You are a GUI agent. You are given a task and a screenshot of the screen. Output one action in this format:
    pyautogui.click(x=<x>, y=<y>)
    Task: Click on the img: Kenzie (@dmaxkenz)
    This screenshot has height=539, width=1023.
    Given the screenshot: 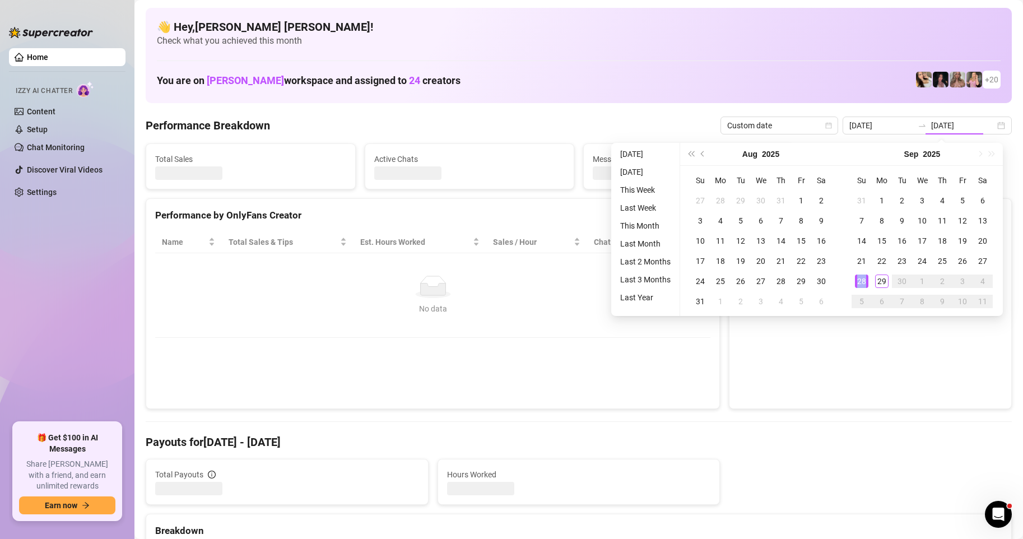 What is the action you would take?
    pyautogui.click(x=957, y=80)
    